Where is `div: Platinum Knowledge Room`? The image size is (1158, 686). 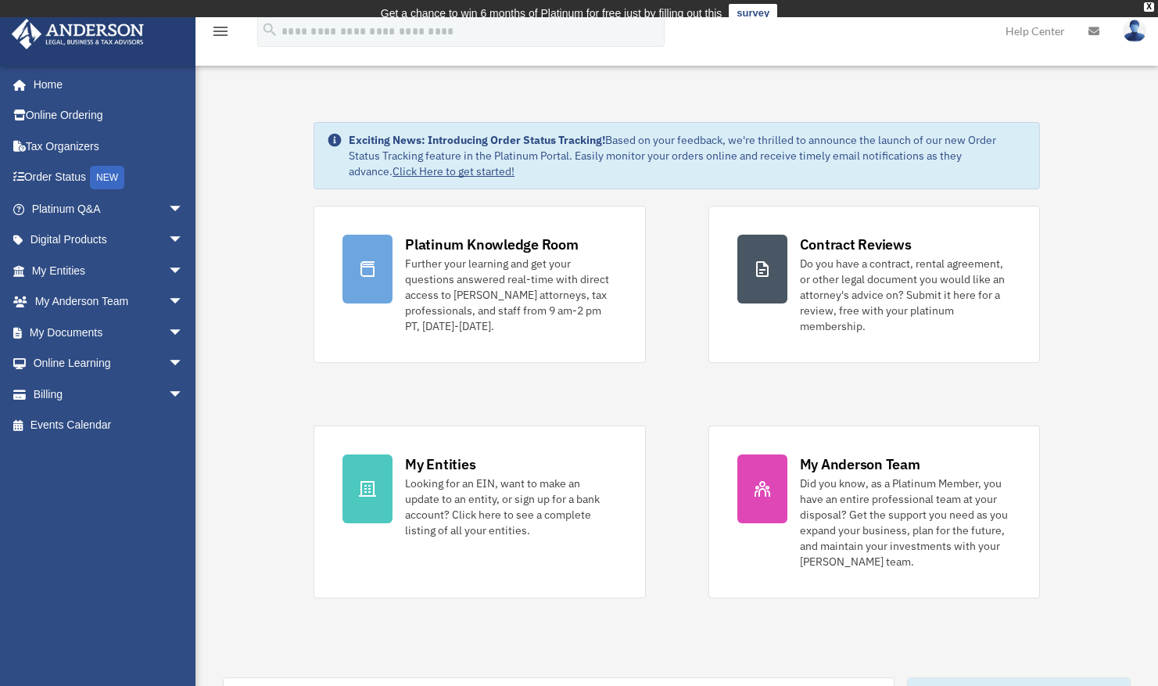 div: Platinum Knowledge Room is located at coordinates (492, 244).